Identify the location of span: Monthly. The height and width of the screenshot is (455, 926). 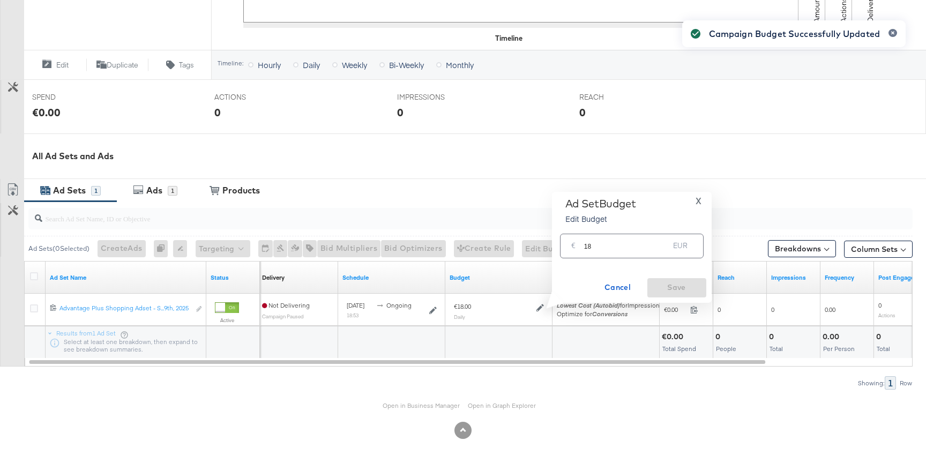
(460, 65).